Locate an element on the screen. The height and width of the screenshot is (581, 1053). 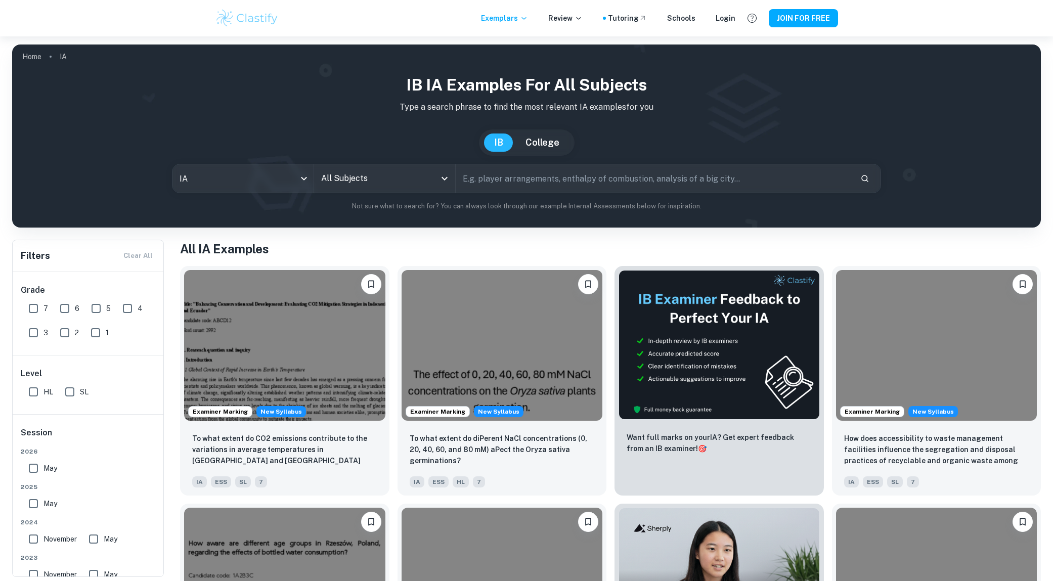
p: Type a search phrase to find the most relevant IA examples for you is located at coordinates (527, 107).